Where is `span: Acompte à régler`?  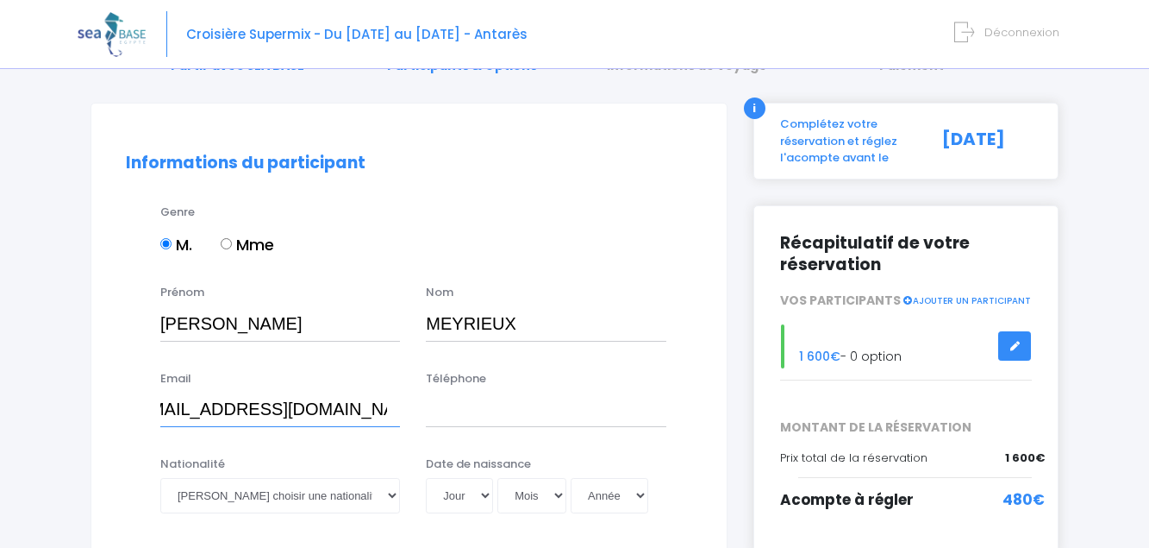 span: Acompte à régler is located at coordinates (847, 499).